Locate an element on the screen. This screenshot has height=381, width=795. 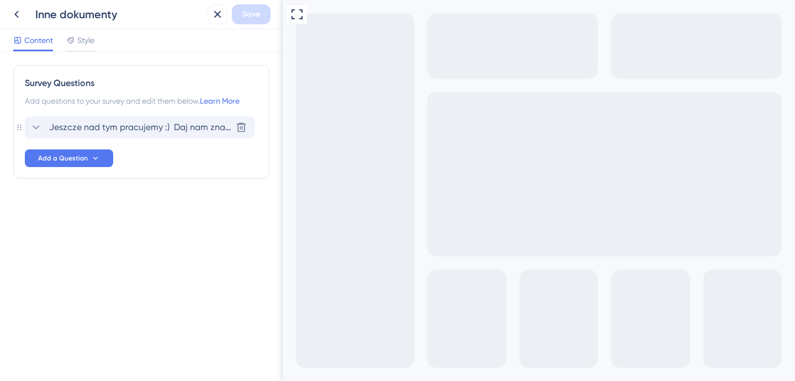
span: Save is located at coordinates (251, 14).